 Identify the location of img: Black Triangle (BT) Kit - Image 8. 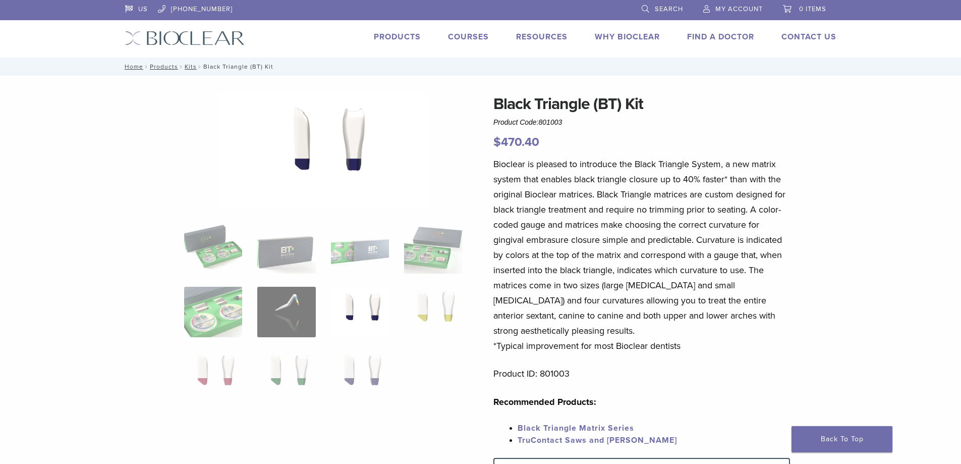
(433, 312).